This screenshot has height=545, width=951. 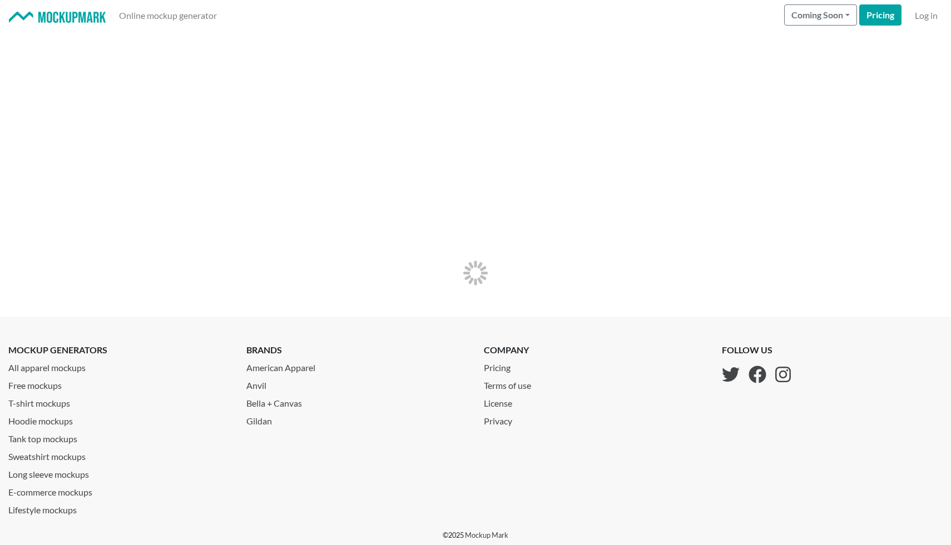 I want to click on a: Mockup Mark, so click(x=486, y=535).